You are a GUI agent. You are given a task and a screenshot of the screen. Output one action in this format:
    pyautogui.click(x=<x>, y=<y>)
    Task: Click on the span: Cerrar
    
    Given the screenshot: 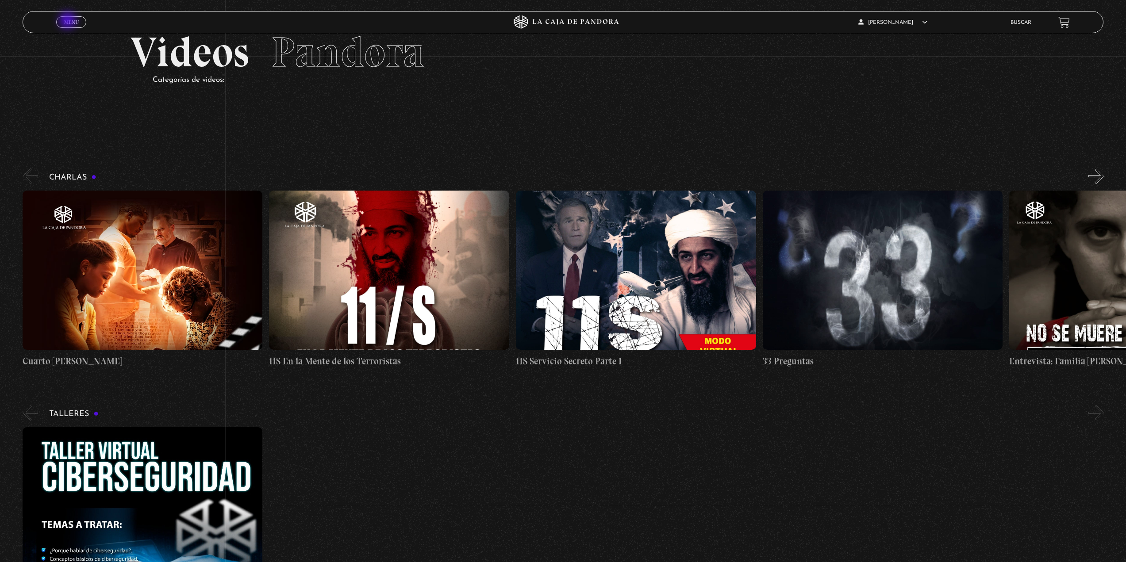 What is the action you would take?
    pyautogui.click(x=71, y=30)
    